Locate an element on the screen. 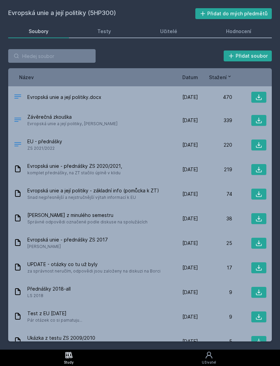 The height and width of the screenshot is (366, 280). a: Učitelé is located at coordinates (169, 31).